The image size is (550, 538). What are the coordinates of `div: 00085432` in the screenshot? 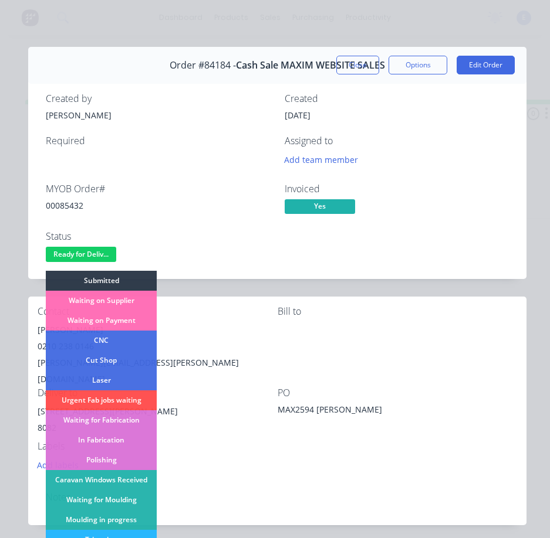 It's located at (158, 205).